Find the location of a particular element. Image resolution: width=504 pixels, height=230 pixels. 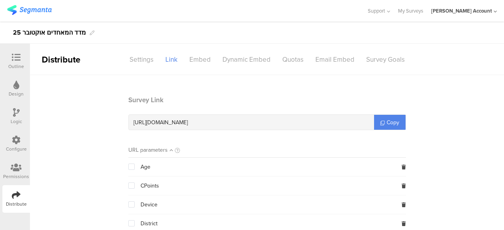

div: URL parameters is located at coordinates (148, 150).